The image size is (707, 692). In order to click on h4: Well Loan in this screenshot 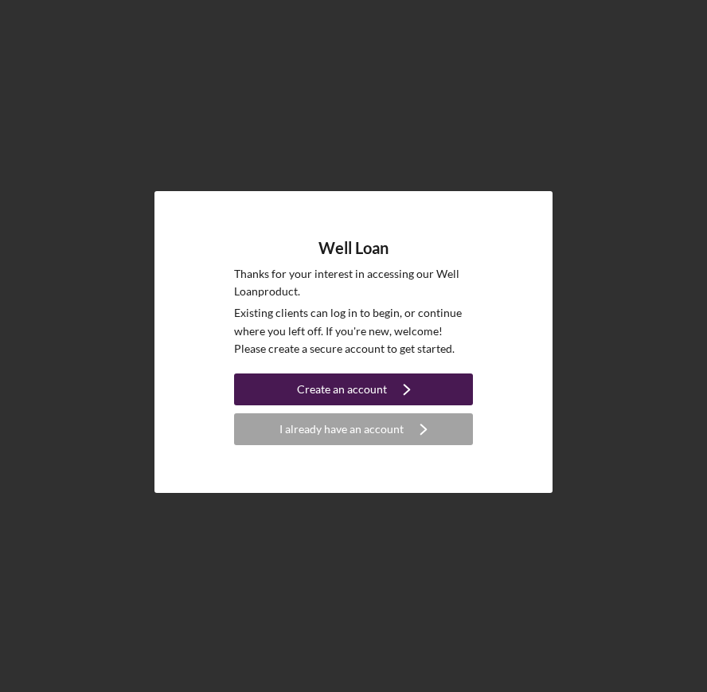, I will do `click(354, 248)`.